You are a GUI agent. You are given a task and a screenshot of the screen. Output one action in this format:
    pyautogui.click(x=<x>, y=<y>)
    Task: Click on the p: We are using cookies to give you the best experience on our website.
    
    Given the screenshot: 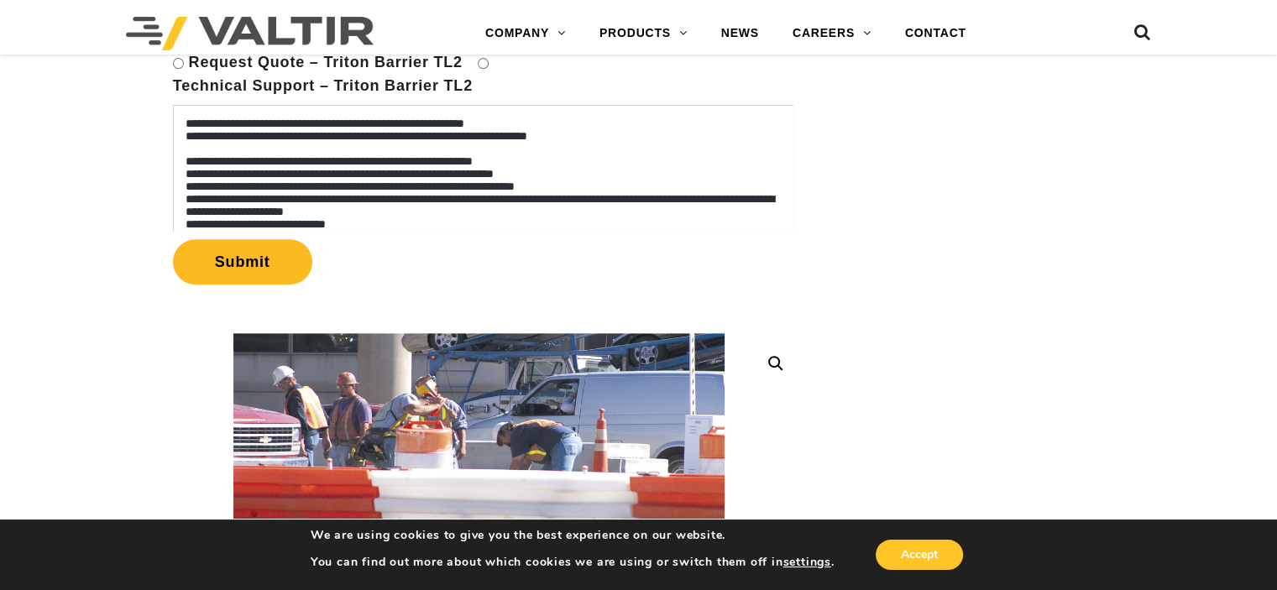 What is the action you would take?
    pyautogui.click(x=572, y=536)
    